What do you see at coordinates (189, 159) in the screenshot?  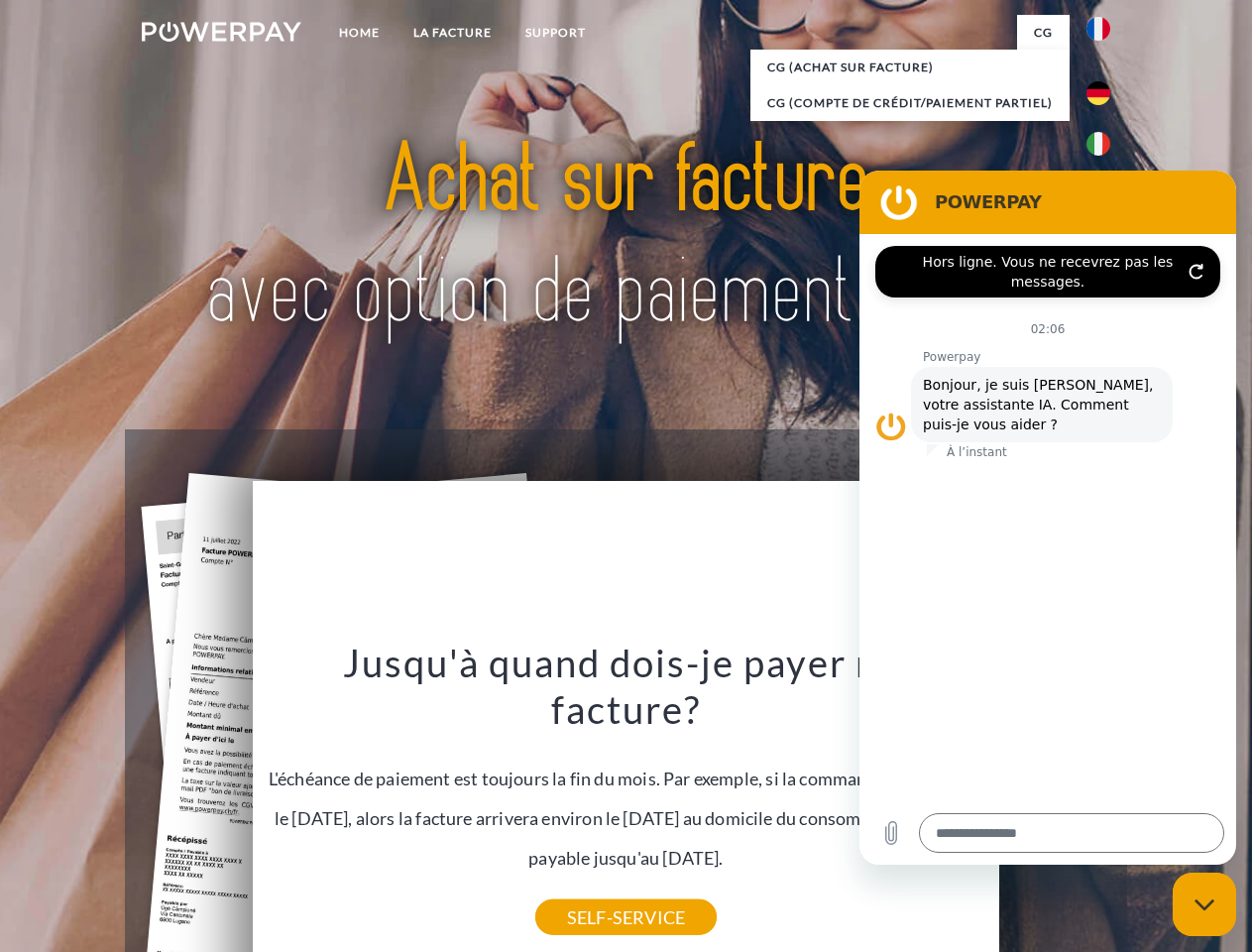 I see `p: 02:06` at bounding box center [189, 159].